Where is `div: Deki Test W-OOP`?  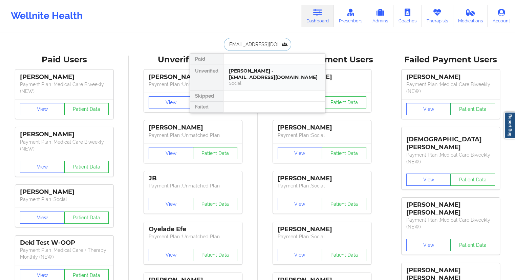 div: Deki Test W-OOP is located at coordinates (64, 243).